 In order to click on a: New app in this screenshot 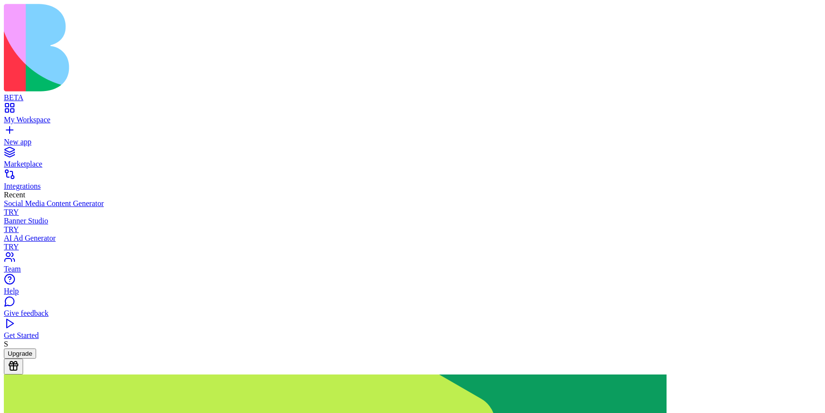, I will do `click(412, 138)`.